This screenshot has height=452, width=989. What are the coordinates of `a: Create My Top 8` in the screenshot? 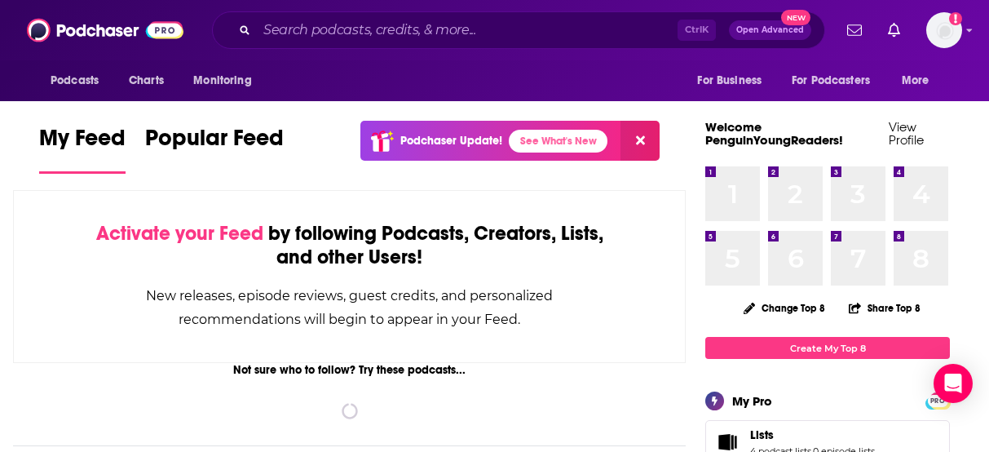 It's located at (827, 347).